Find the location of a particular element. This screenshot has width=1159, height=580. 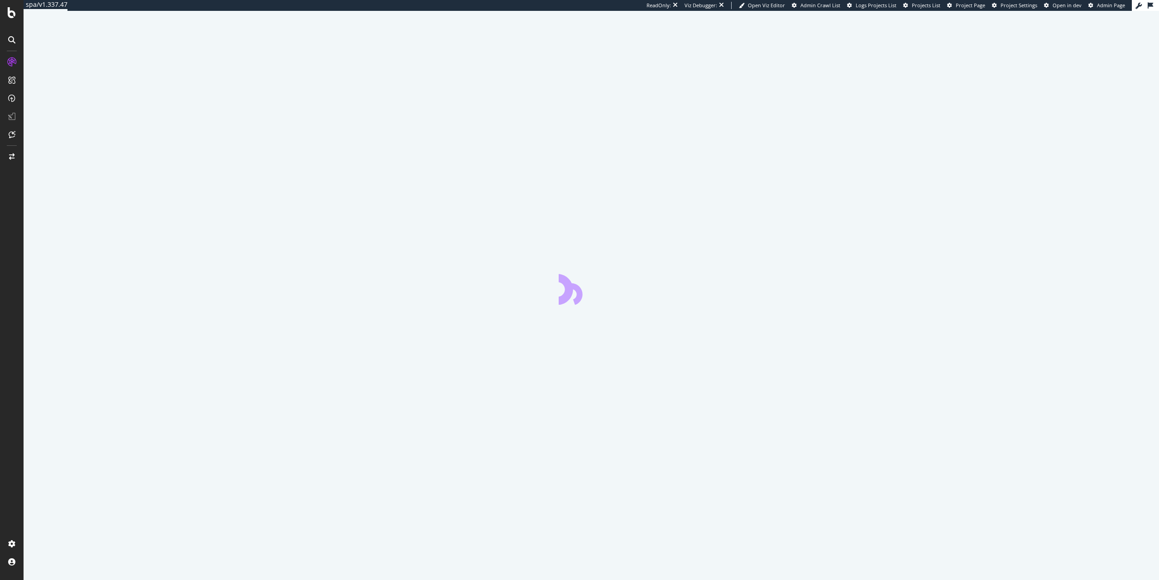

a: Project Page is located at coordinates (966, 5).